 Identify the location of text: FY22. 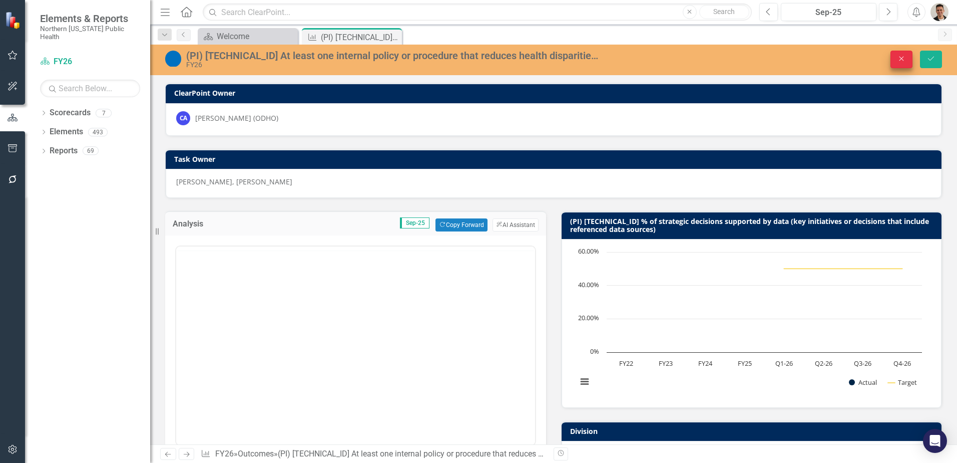
(626, 363).